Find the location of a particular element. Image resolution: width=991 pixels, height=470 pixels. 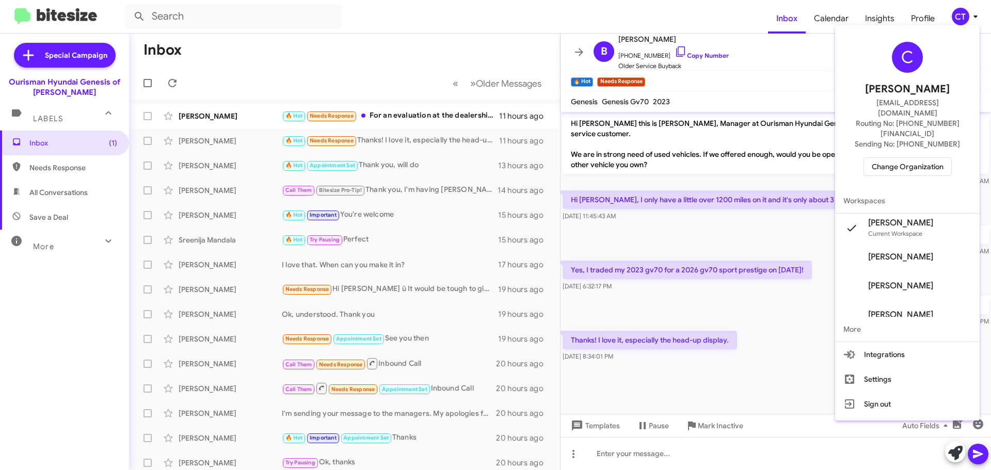

button: Integrations is located at coordinates (908, 355).